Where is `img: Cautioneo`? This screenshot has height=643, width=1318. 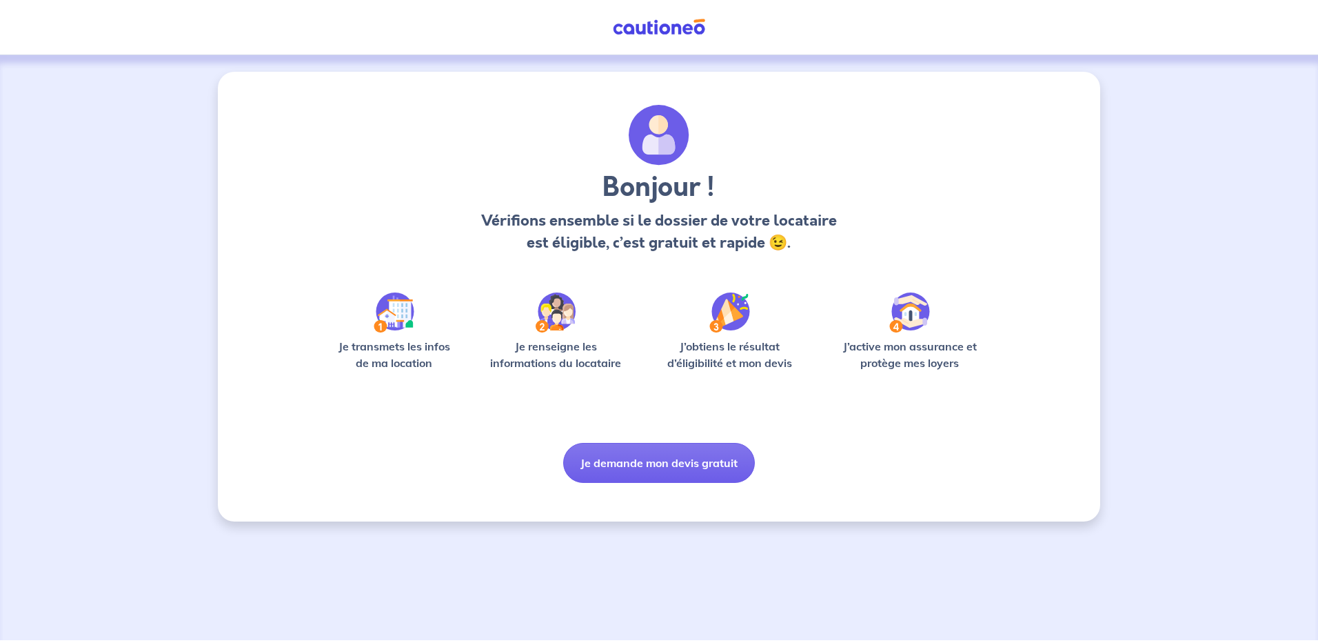 img: Cautioneo is located at coordinates (659, 27).